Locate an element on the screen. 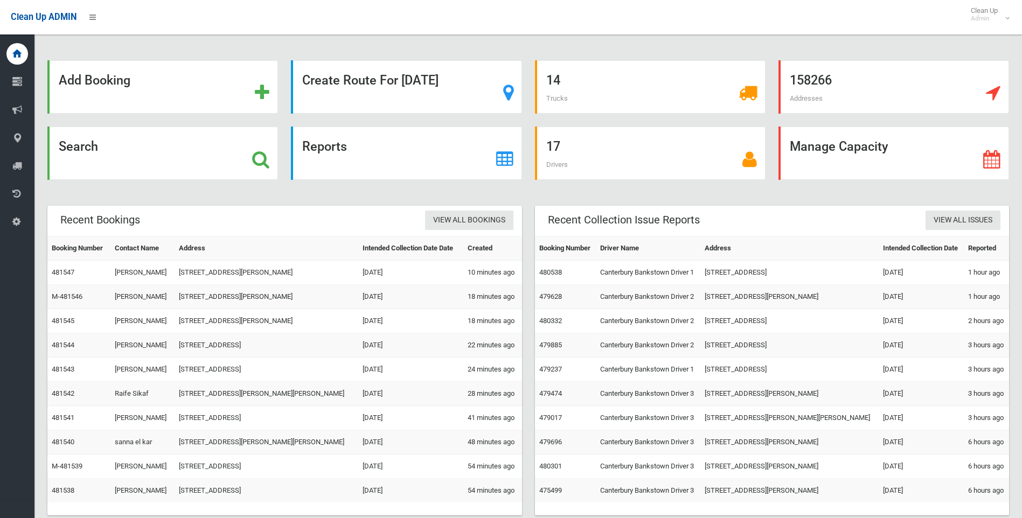 This screenshot has width=1022, height=518. a: 481540 is located at coordinates (63, 442).